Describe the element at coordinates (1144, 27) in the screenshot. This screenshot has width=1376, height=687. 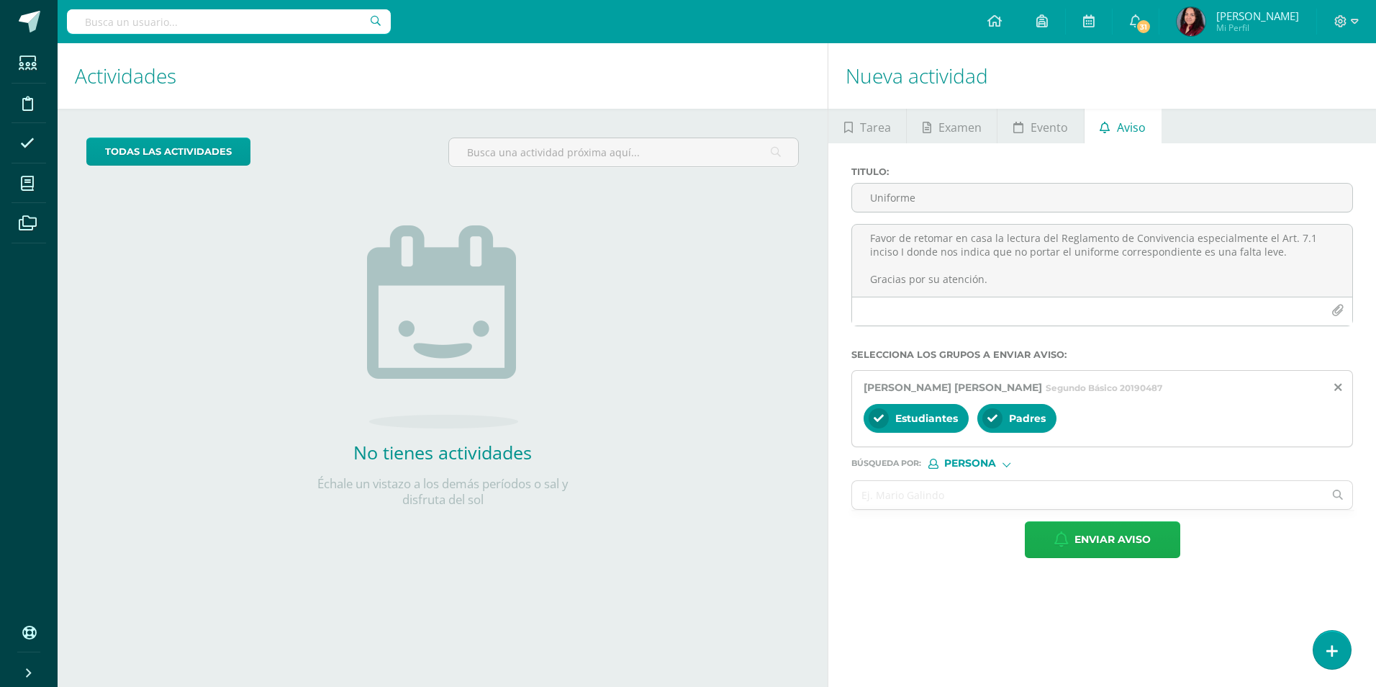
I see `span: 31` at that location.